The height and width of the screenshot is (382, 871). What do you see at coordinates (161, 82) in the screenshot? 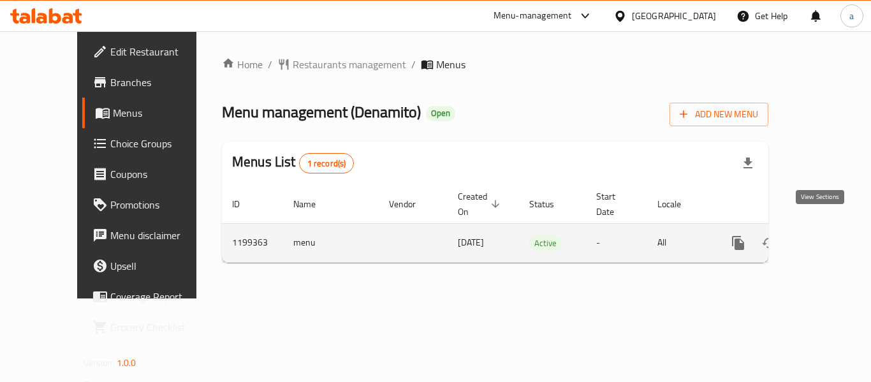
I see `span: Branches` at bounding box center [161, 82].